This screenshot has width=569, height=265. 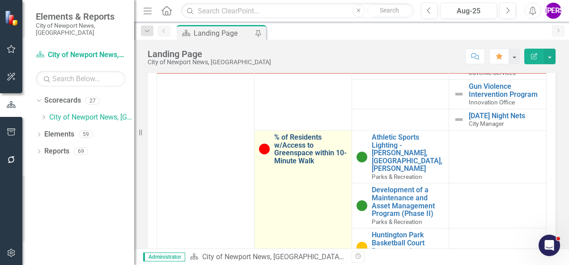 I want to click on a: Gun Violence Intervention Program, so click(x=505, y=90).